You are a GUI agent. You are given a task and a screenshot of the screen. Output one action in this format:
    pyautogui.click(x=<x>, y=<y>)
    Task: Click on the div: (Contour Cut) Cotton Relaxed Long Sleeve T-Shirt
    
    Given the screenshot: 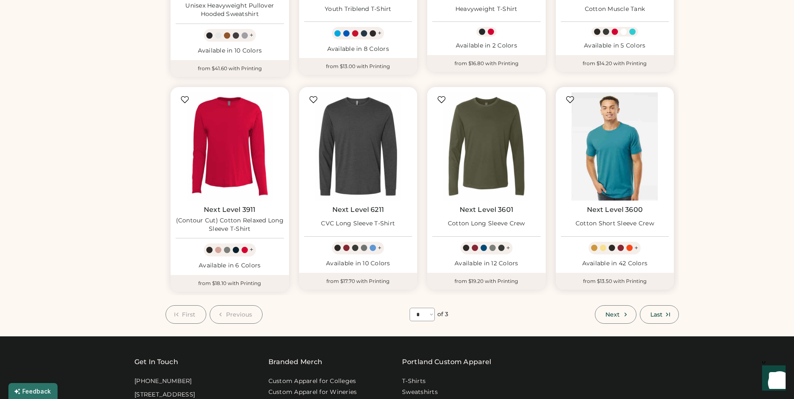 What is the action you would take?
    pyautogui.click(x=230, y=225)
    